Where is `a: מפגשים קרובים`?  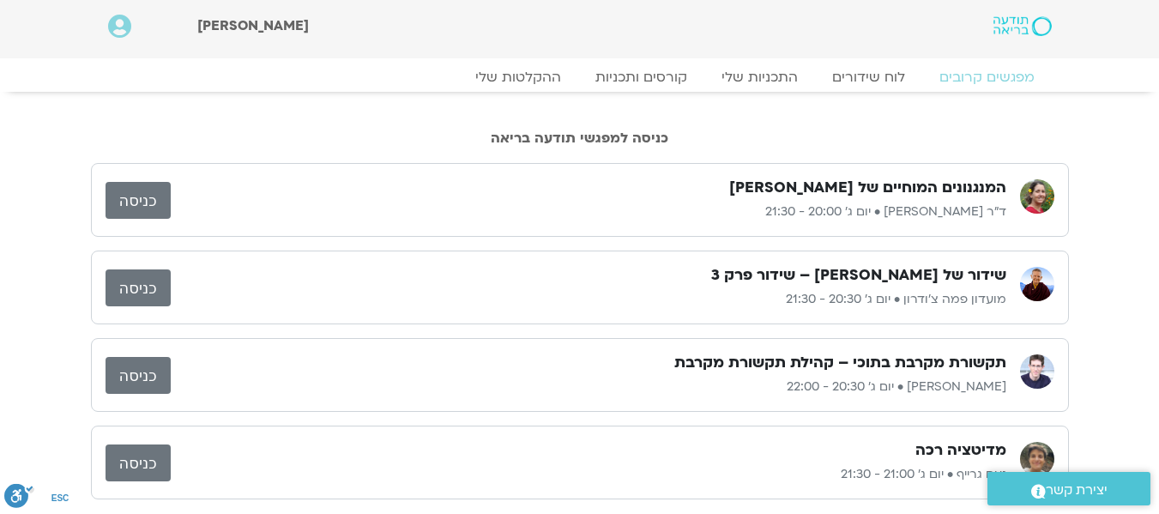 a: מפגשים קרובים is located at coordinates (987, 77).